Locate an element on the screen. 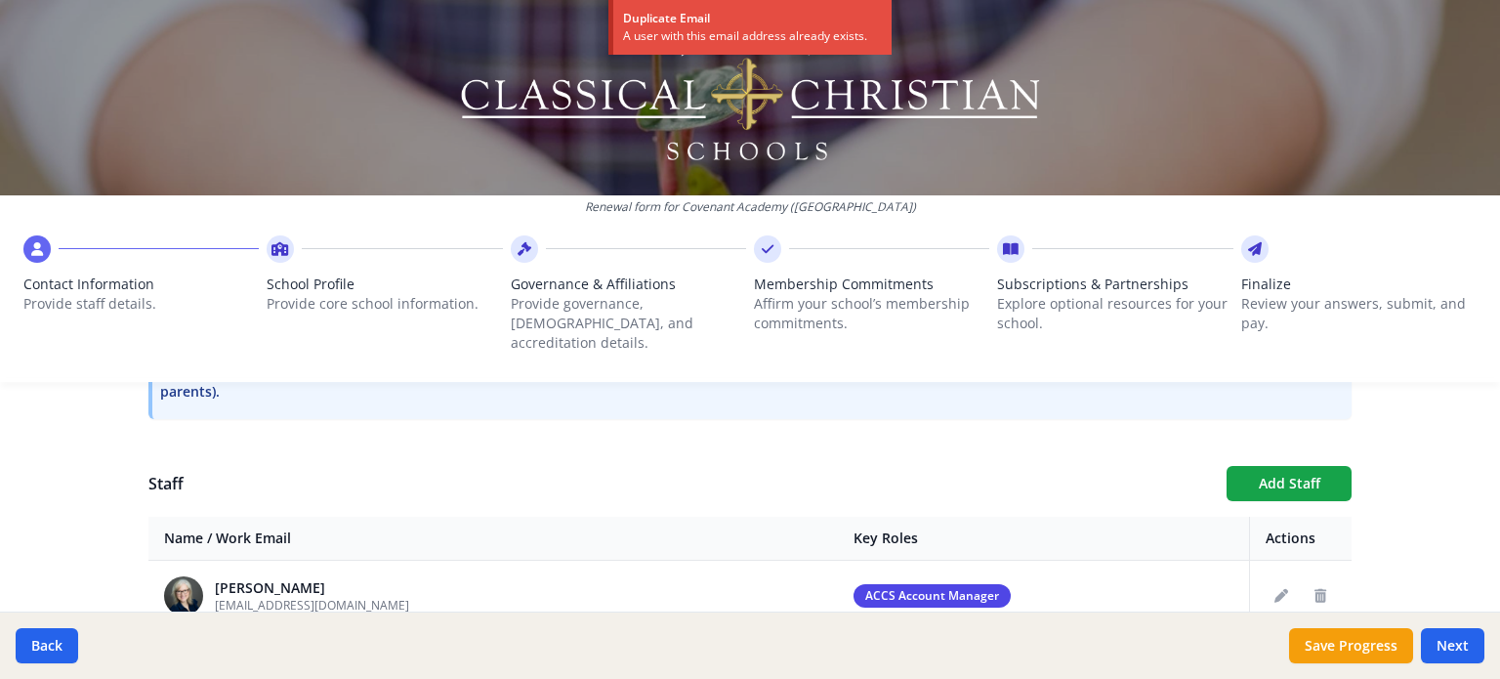  button: Back is located at coordinates (47, 645).